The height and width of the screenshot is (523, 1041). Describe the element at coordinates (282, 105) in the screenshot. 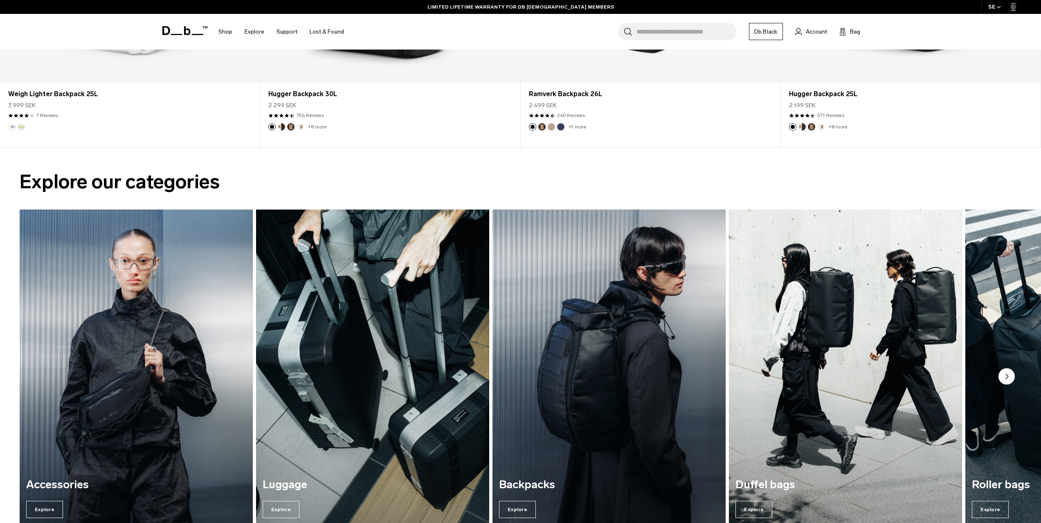

I see `span: 2 299 SEK` at that location.